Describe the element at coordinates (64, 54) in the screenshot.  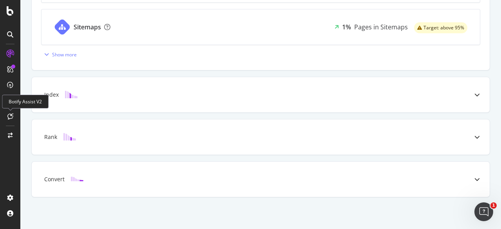
I see `div: Show more` at that location.